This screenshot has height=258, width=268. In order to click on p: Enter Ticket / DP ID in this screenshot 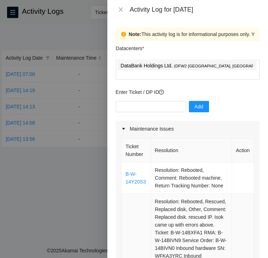, I will do `click(188, 92)`.